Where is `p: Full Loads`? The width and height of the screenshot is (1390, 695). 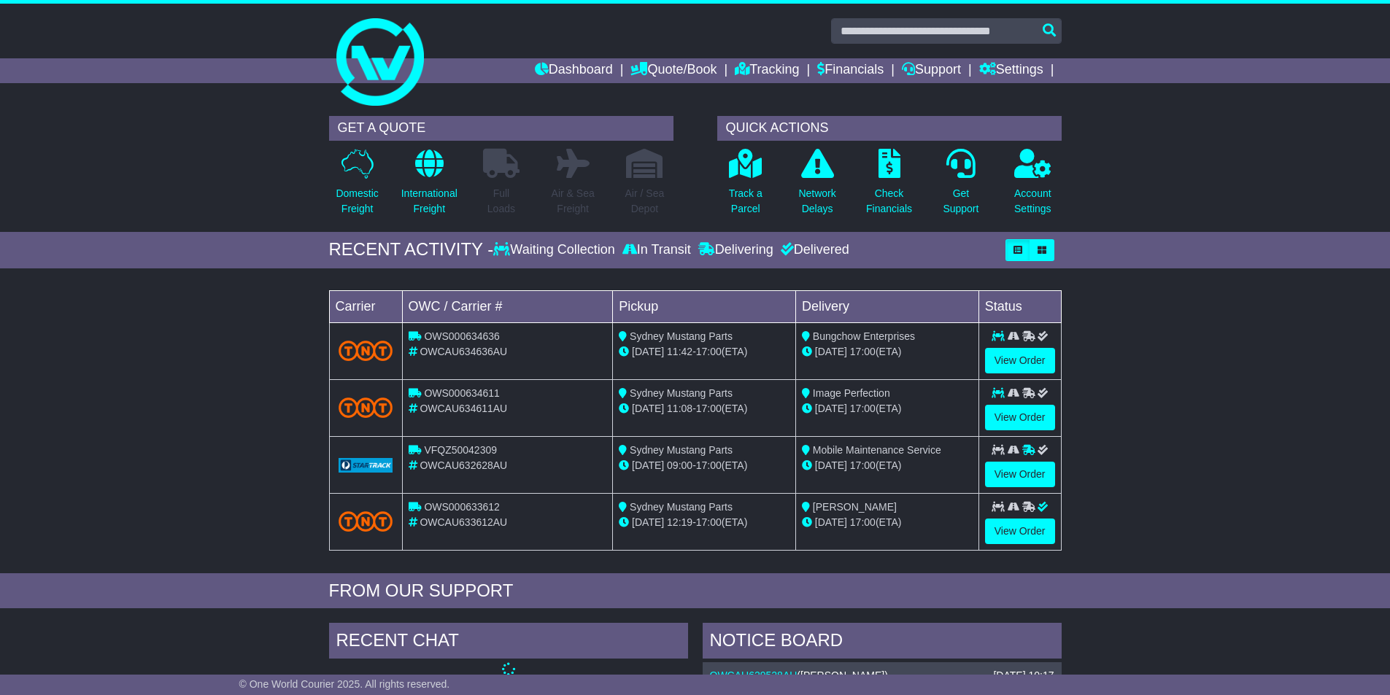 p: Full Loads is located at coordinates (501, 201).